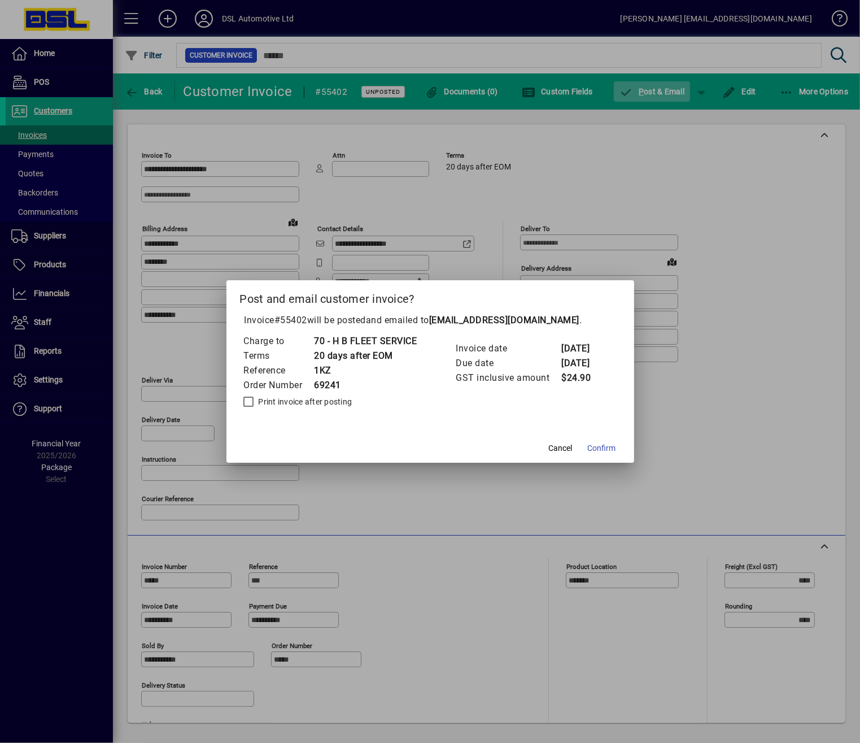 This screenshot has height=743, width=860. Describe the element at coordinates (304, 402) in the screenshot. I see `label: Print invoice after posting` at that location.